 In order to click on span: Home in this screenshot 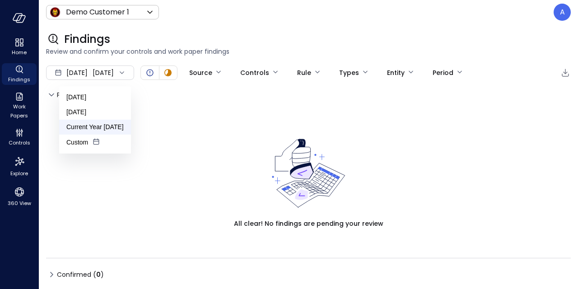, I will do `click(19, 52)`.